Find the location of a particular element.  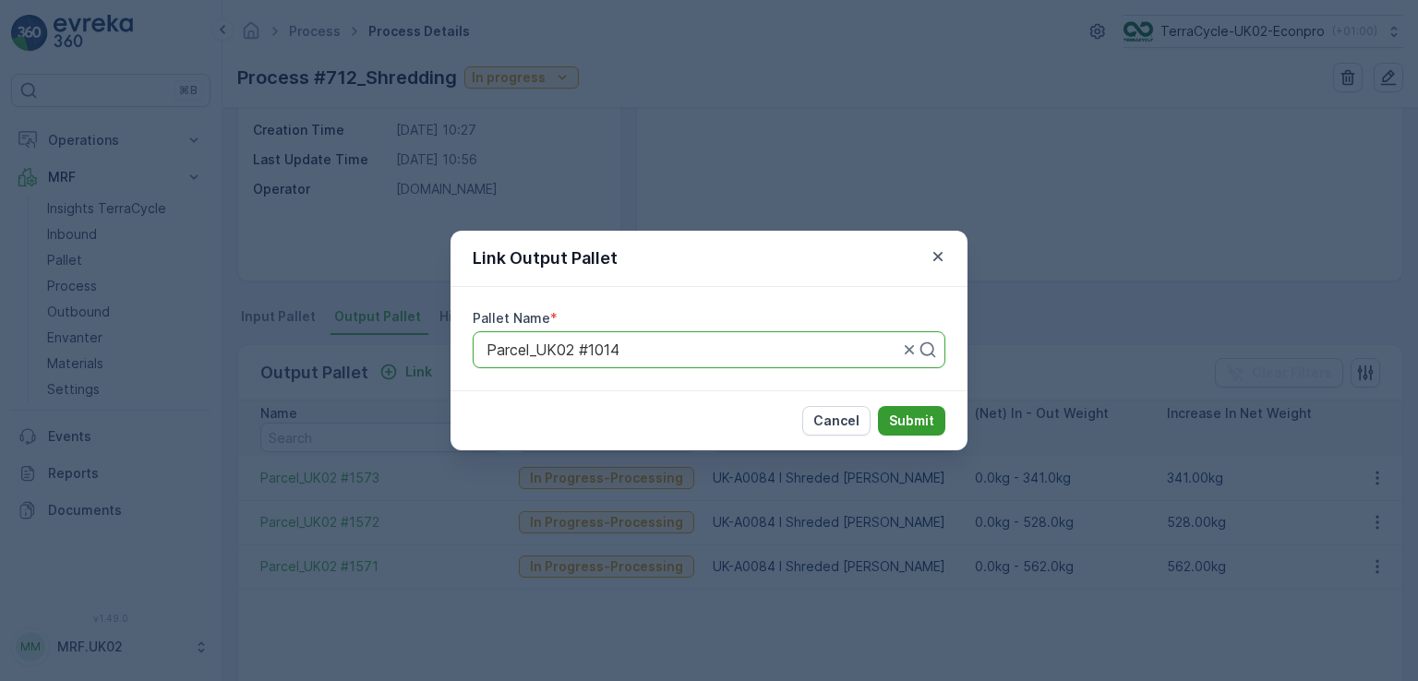

button: Cancel is located at coordinates (836, 421).